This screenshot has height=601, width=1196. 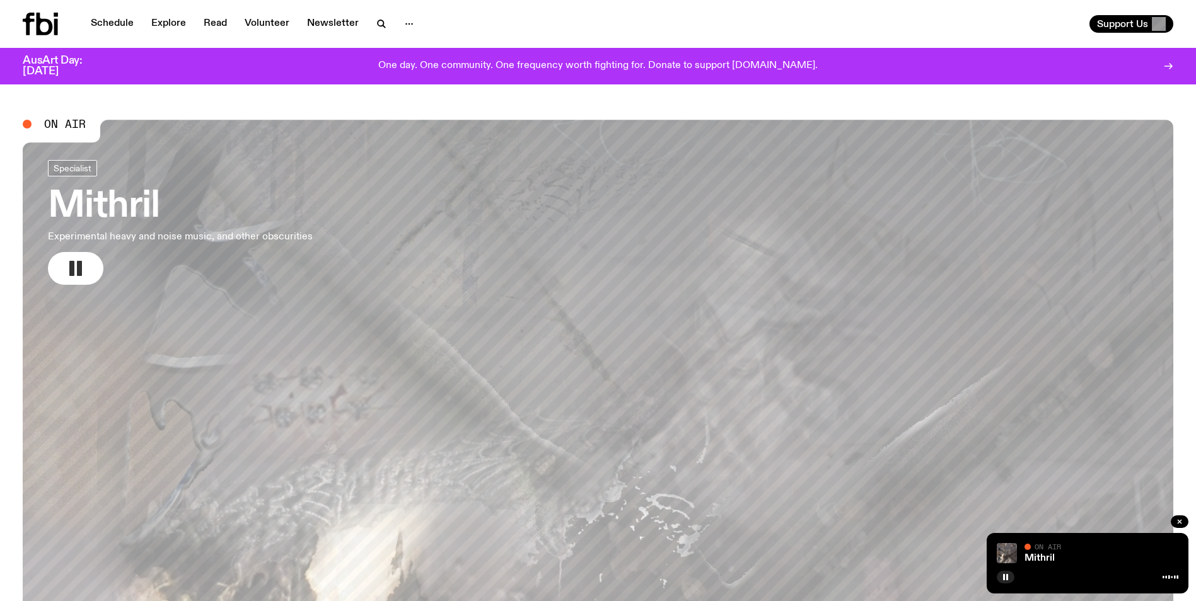 What do you see at coordinates (73, 168) in the screenshot?
I see `a: Specialist` at bounding box center [73, 168].